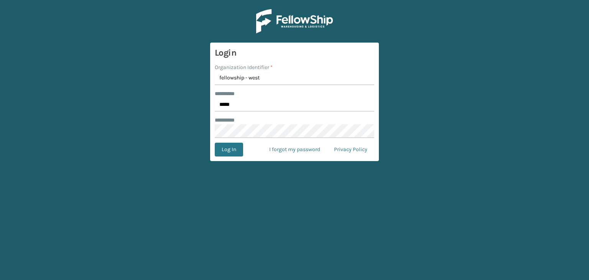 This screenshot has height=280, width=589. I want to click on img: Logo, so click(294, 21).